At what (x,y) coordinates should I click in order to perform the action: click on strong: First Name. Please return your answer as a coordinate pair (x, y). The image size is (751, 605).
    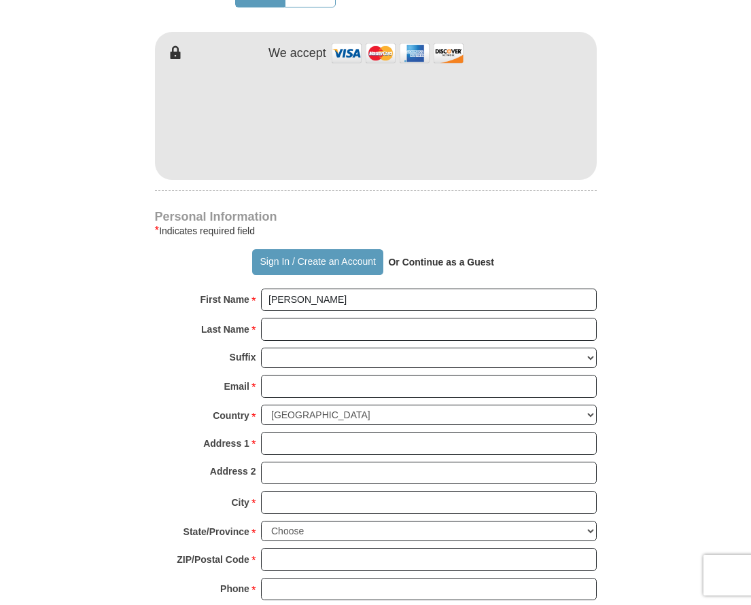
    Looking at the image, I should click on (225, 300).